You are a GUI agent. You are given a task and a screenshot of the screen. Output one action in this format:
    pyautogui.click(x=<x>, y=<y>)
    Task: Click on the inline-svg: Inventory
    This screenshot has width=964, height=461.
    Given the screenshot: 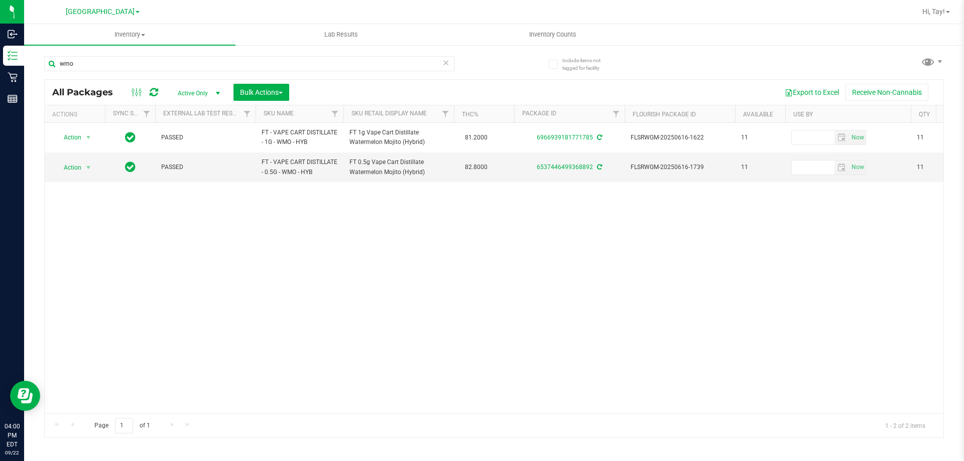 What is the action you would take?
    pyautogui.click(x=13, y=56)
    